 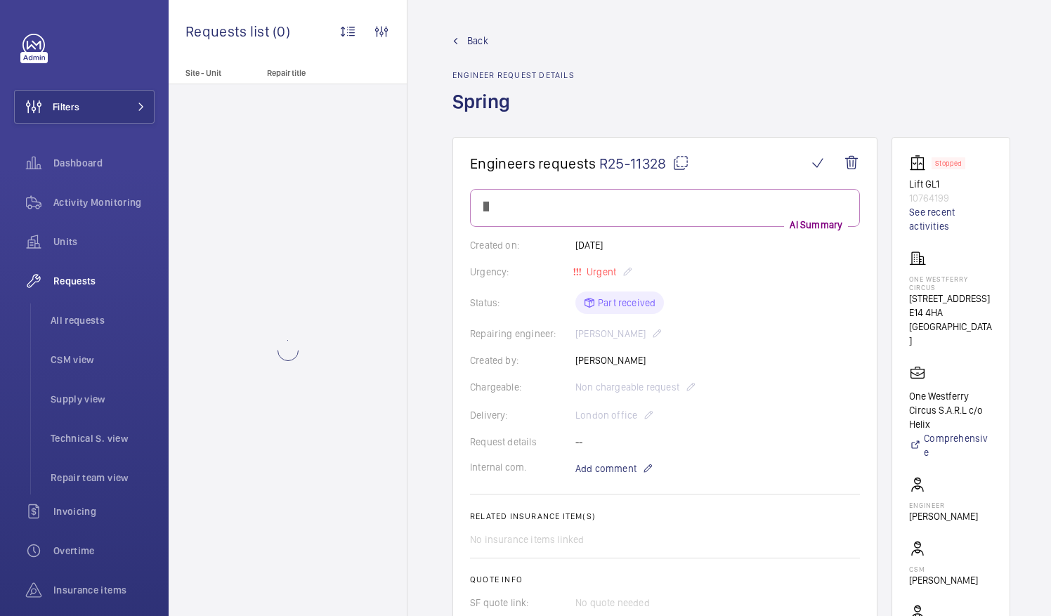 What do you see at coordinates (104, 242) in the screenshot?
I see `span: Units` at bounding box center [104, 242].